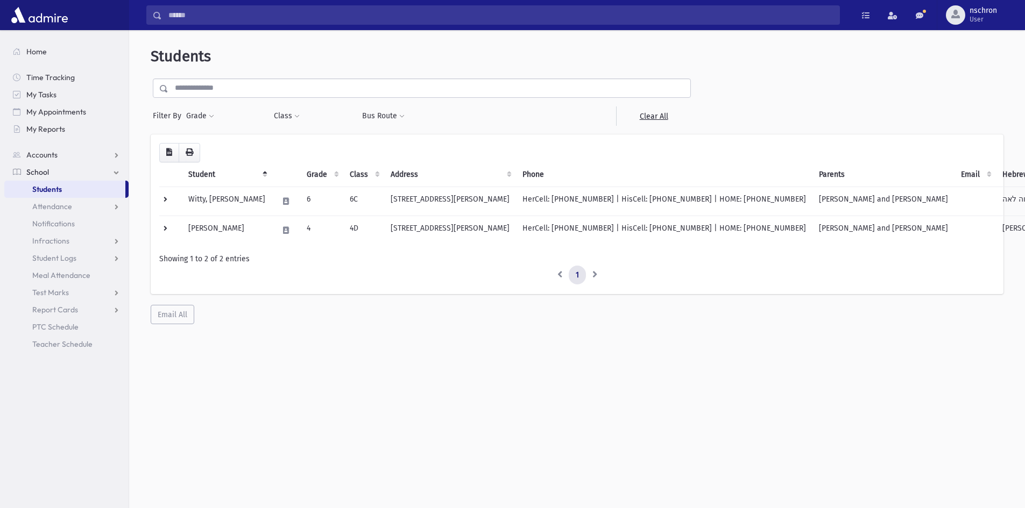  Describe the element at coordinates (364, 230) in the screenshot. I see `td: 4D` at that location.